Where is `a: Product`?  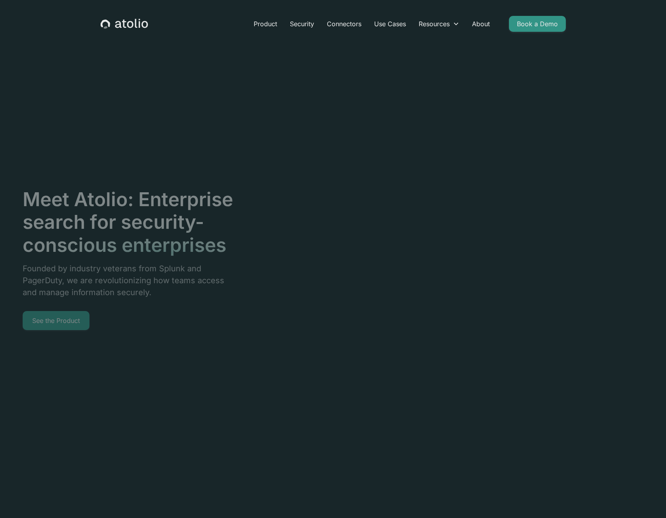 a: Product is located at coordinates (265, 24).